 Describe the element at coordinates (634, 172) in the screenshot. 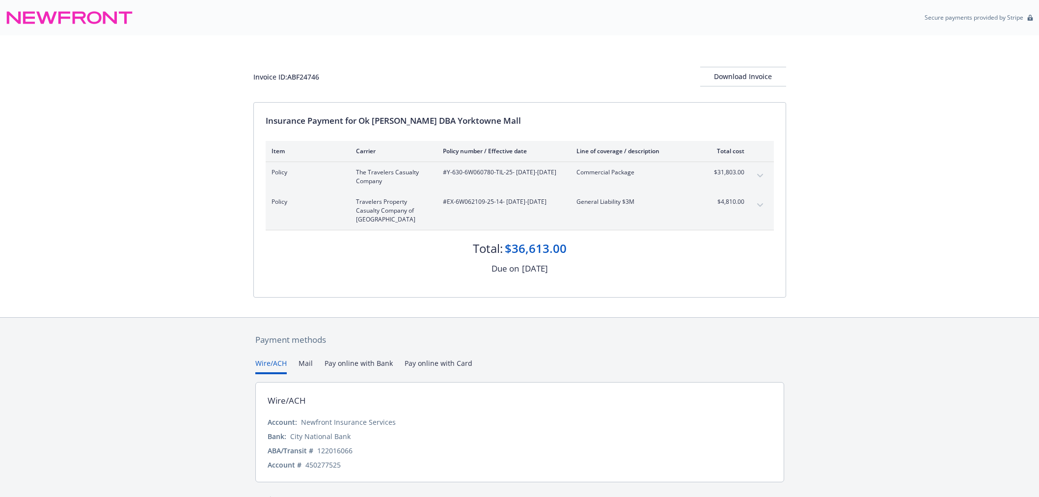

I see `span: Commercial Package` at that location.